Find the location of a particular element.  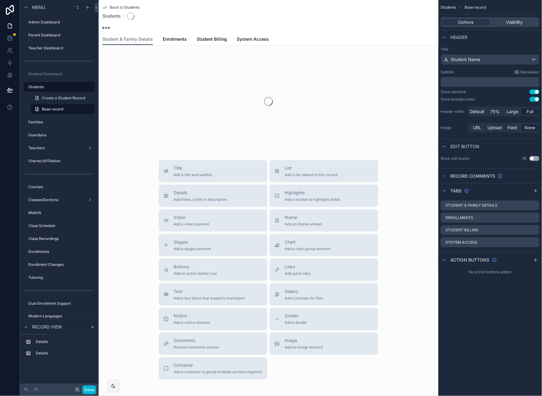

button: StagesAdd a stages element is located at coordinates (213, 245).